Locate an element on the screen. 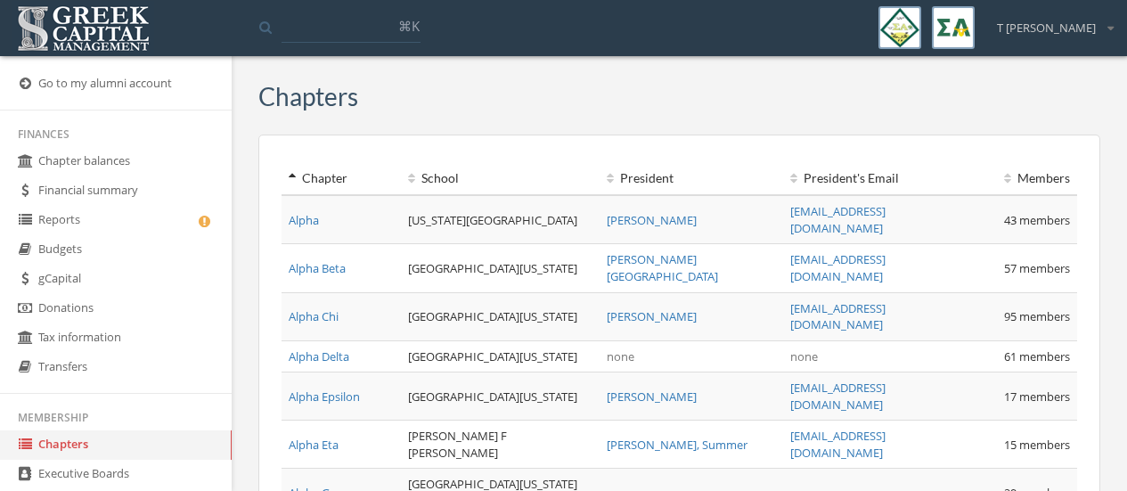 This screenshot has width=1127, height=491. div: Chapter is located at coordinates (341, 178).